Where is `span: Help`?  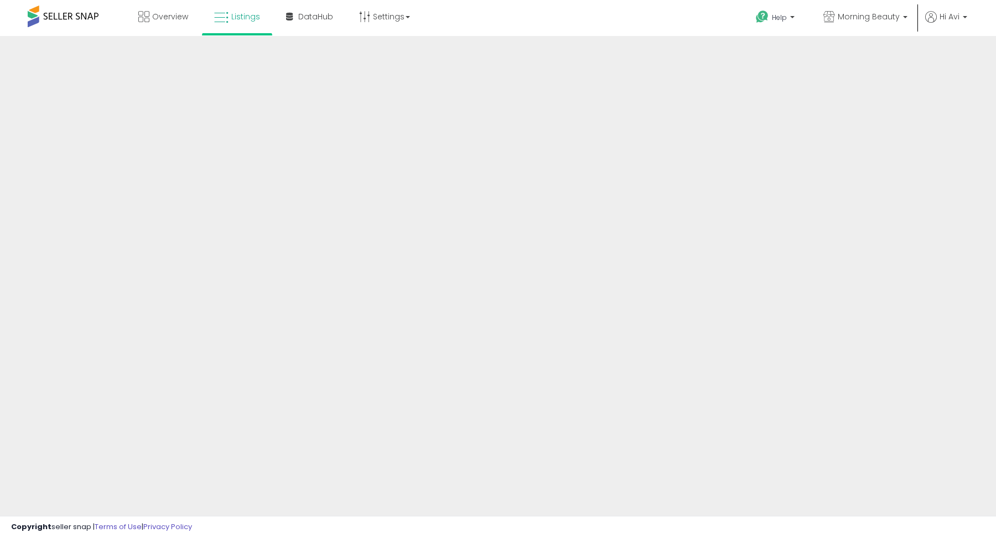
span: Help is located at coordinates (779, 17).